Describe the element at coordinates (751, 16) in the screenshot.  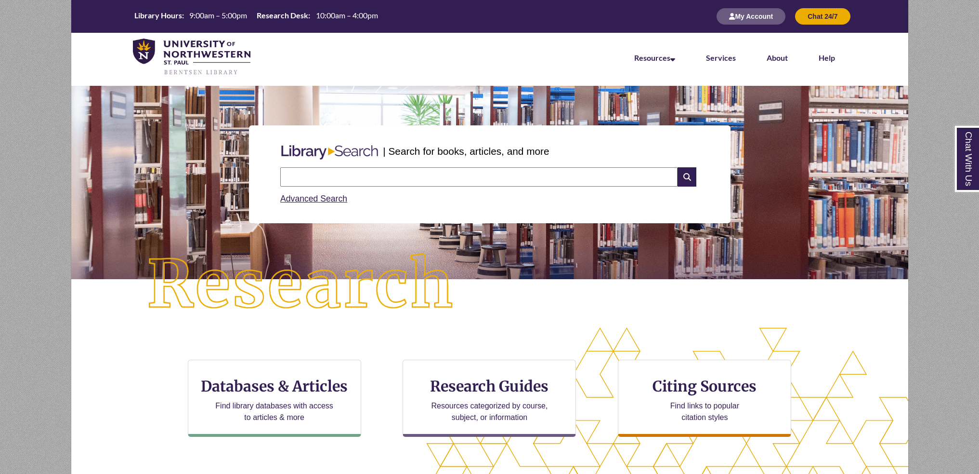
I see `button: My Account` at that location.